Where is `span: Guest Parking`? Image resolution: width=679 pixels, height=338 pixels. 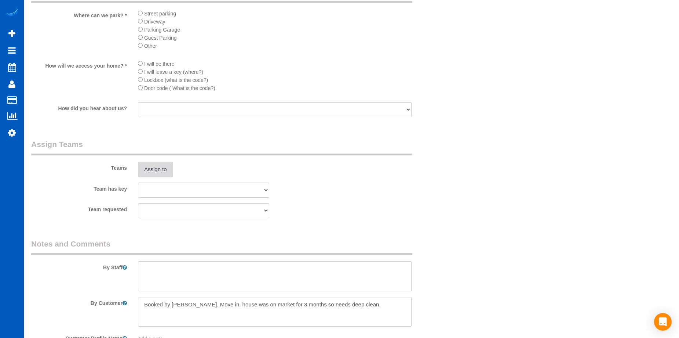
span: Guest Parking is located at coordinates (160, 38).